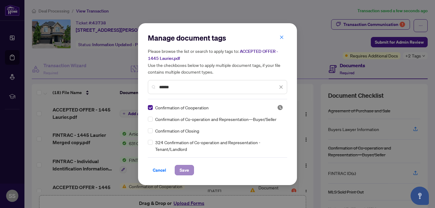 The height and width of the screenshot is (208, 435). Describe the element at coordinates (280, 107) in the screenshot. I see `span: Pending Review` at that location.